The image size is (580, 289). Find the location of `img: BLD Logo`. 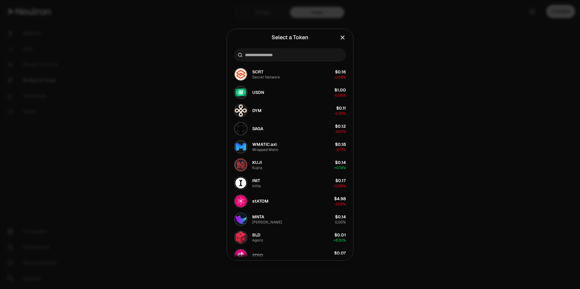

img: BLD Logo is located at coordinates (241, 237).